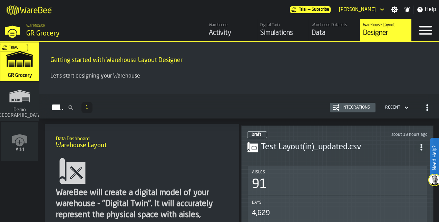 The image size is (439, 222). What do you see at coordinates (425, 30) in the screenshot?
I see `label: button-toggle-Menu` at bounding box center [425, 30].